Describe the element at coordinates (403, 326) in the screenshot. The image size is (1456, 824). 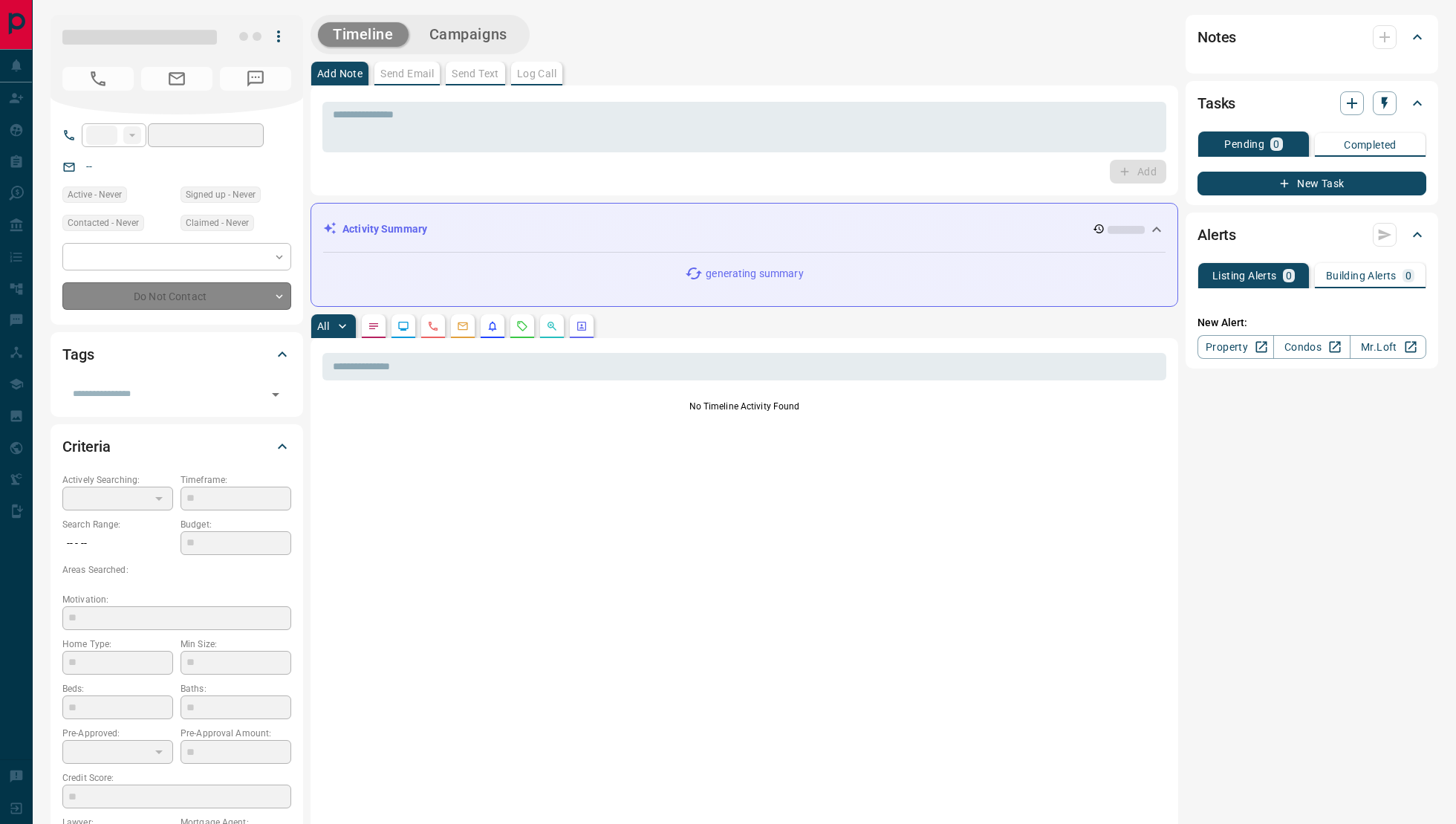
I see `svg: Lead Browsing Activity` at that location.